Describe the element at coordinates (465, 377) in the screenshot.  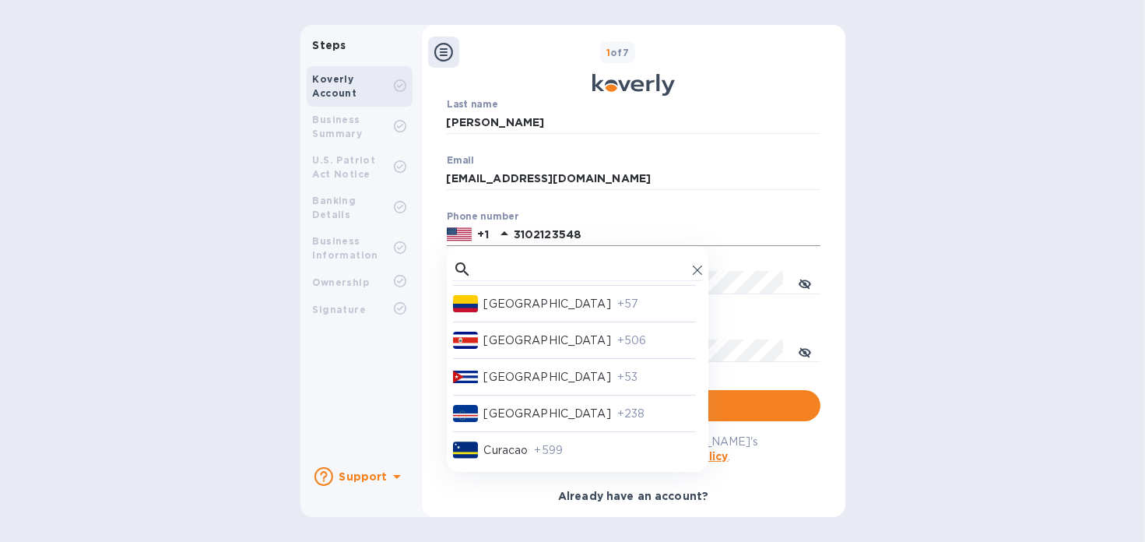
I see `img: CU` at that location.